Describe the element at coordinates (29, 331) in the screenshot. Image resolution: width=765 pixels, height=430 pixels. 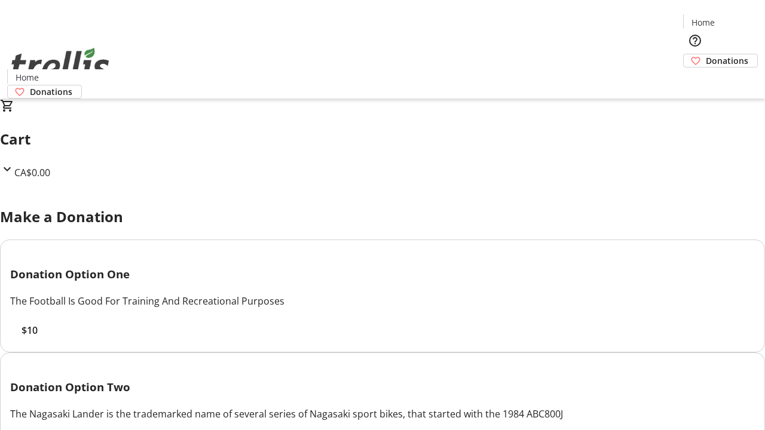
I see `button: $10` at that location.